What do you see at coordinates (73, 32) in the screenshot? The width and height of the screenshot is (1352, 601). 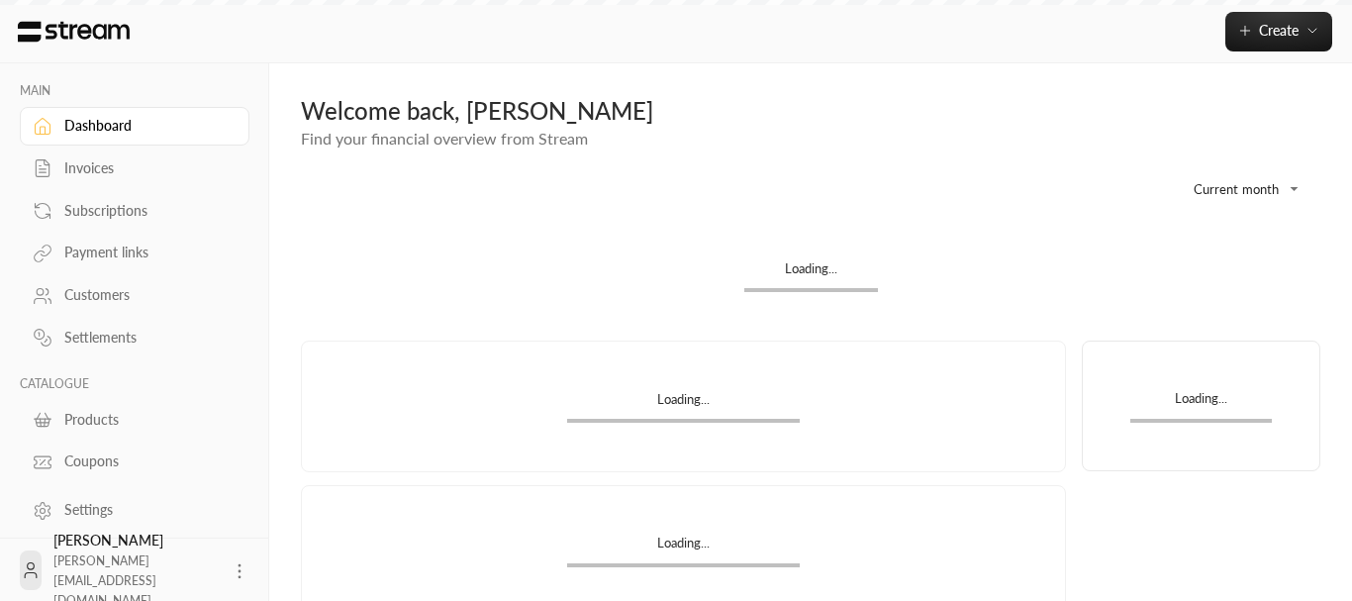 I see `img: Logo` at bounding box center [73, 32].